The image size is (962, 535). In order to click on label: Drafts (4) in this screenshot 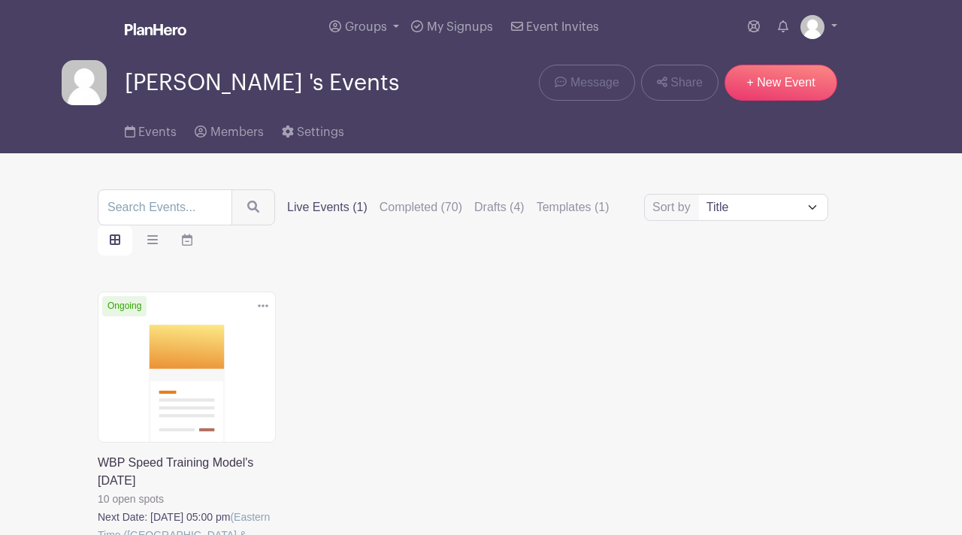, I will do `click(499, 207)`.